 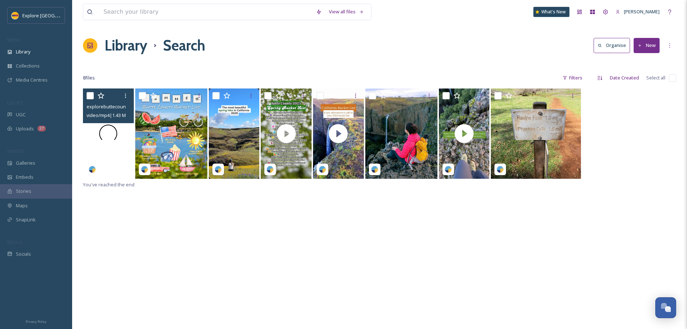 I want to click on img: gwynandami-20230926-224543.jpg, so click(x=402, y=134).